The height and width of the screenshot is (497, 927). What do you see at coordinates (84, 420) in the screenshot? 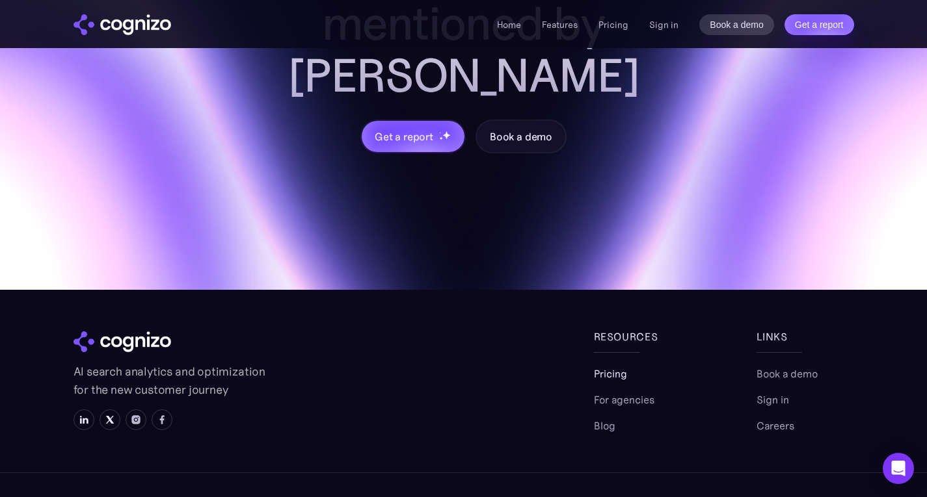
I see `img: LinkedIn icon` at bounding box center [84, 420].